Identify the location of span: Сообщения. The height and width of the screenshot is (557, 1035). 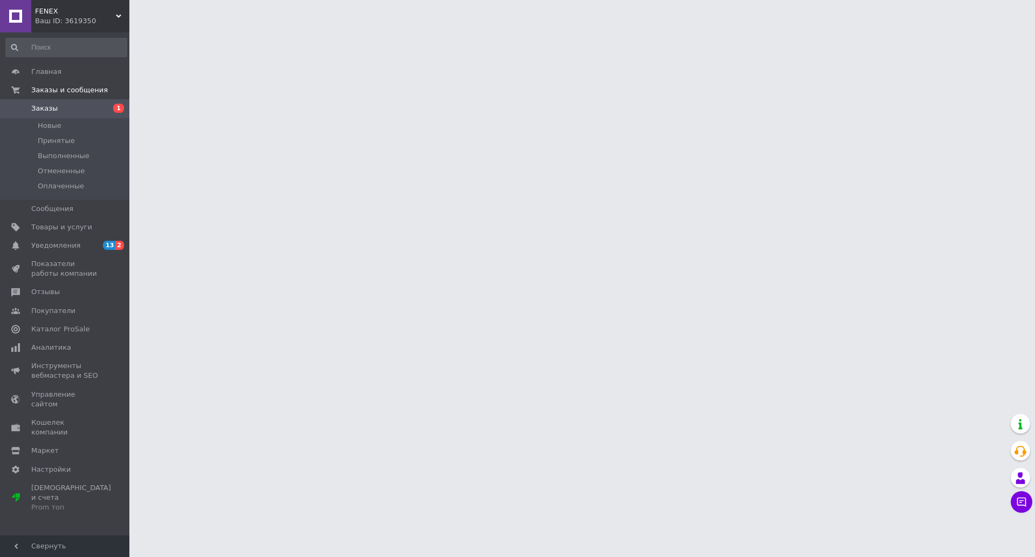
(52, 209).